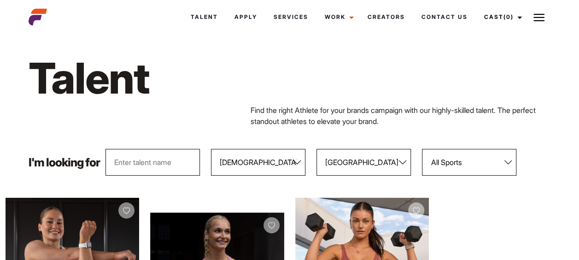  Describe the element at coordinates (153, 162) in the screenshot. I see `input: Enter talent name` at that location.